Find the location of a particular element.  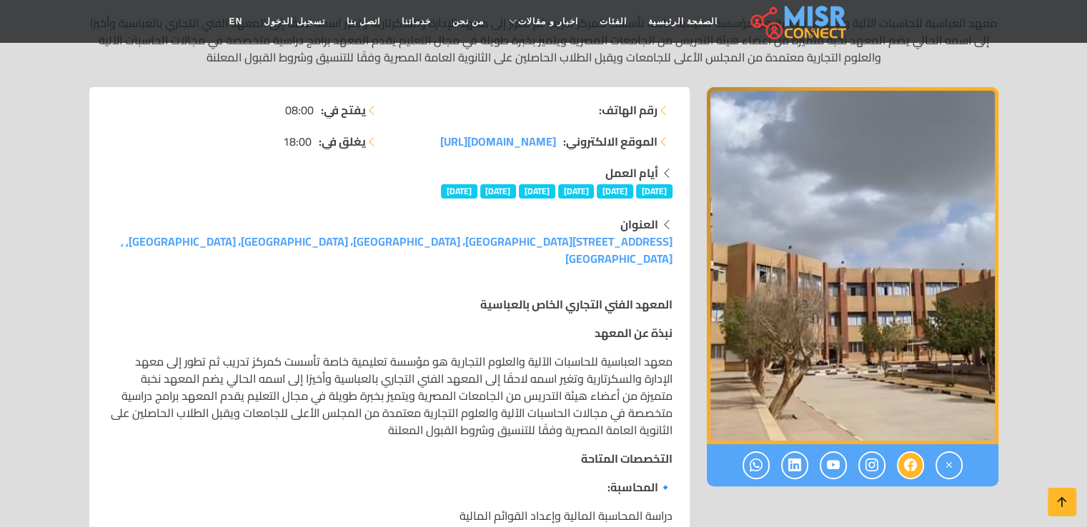

strong: المحاسبة: is located at coordinates (632, 487).